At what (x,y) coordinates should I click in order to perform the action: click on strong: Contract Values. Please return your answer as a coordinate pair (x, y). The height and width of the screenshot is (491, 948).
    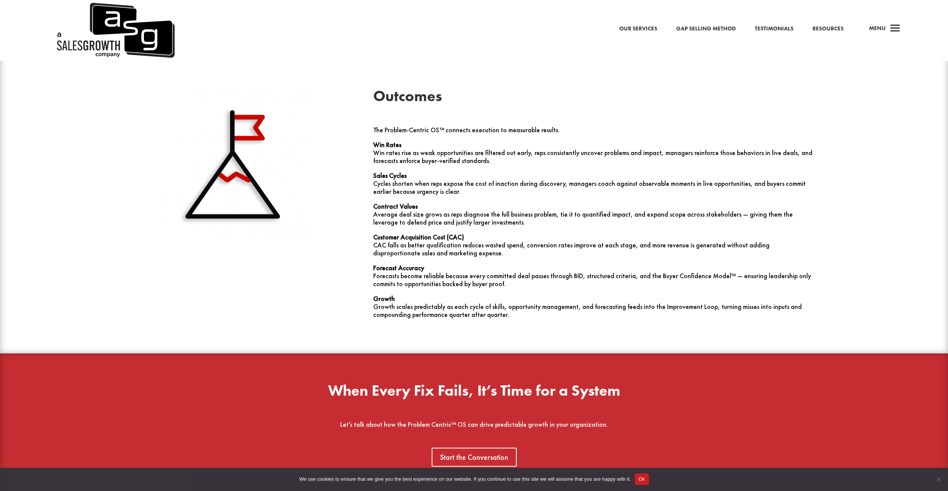
    Looking at the image, I should click on (395, 206).